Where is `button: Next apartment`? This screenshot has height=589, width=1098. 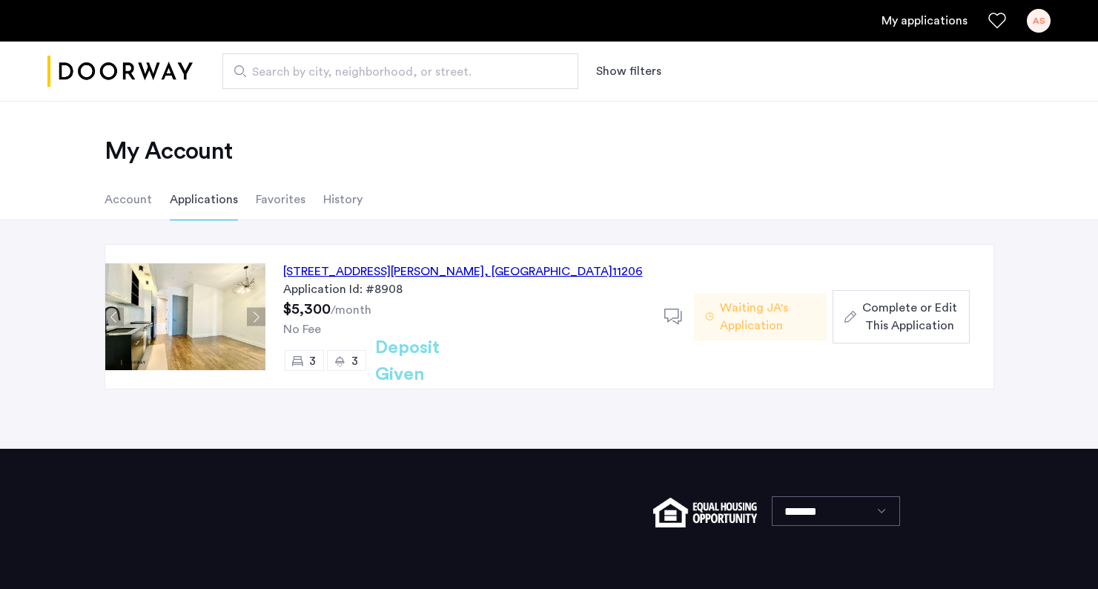
button: Next apartment is located at coordinates (256, 317).